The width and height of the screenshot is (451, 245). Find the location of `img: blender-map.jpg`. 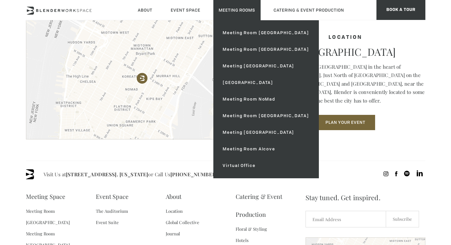

img: blender-map.jpg is located at coordinates (136, 79).